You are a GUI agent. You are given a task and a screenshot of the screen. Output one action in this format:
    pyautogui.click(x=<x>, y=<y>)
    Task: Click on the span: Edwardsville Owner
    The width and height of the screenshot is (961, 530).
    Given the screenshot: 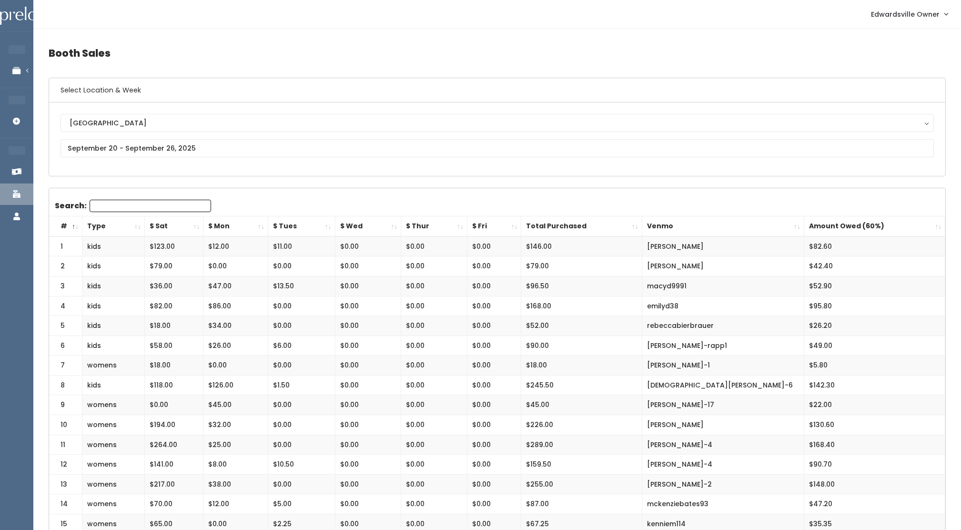 What is the action you would take?
    pyautogui.click(x=905, y=14)
    